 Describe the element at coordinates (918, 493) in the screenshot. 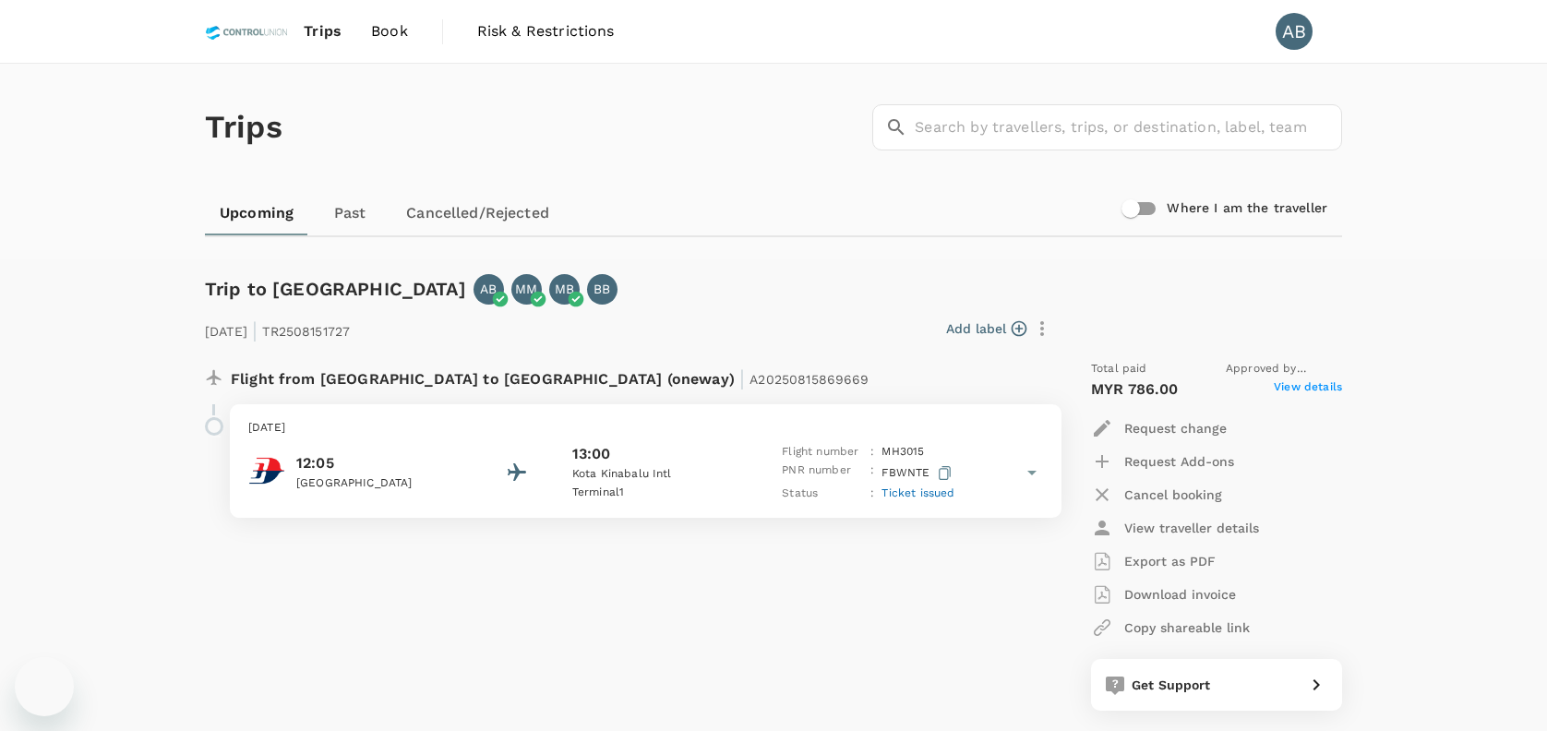

I see `span: Ticket issued` at that location.